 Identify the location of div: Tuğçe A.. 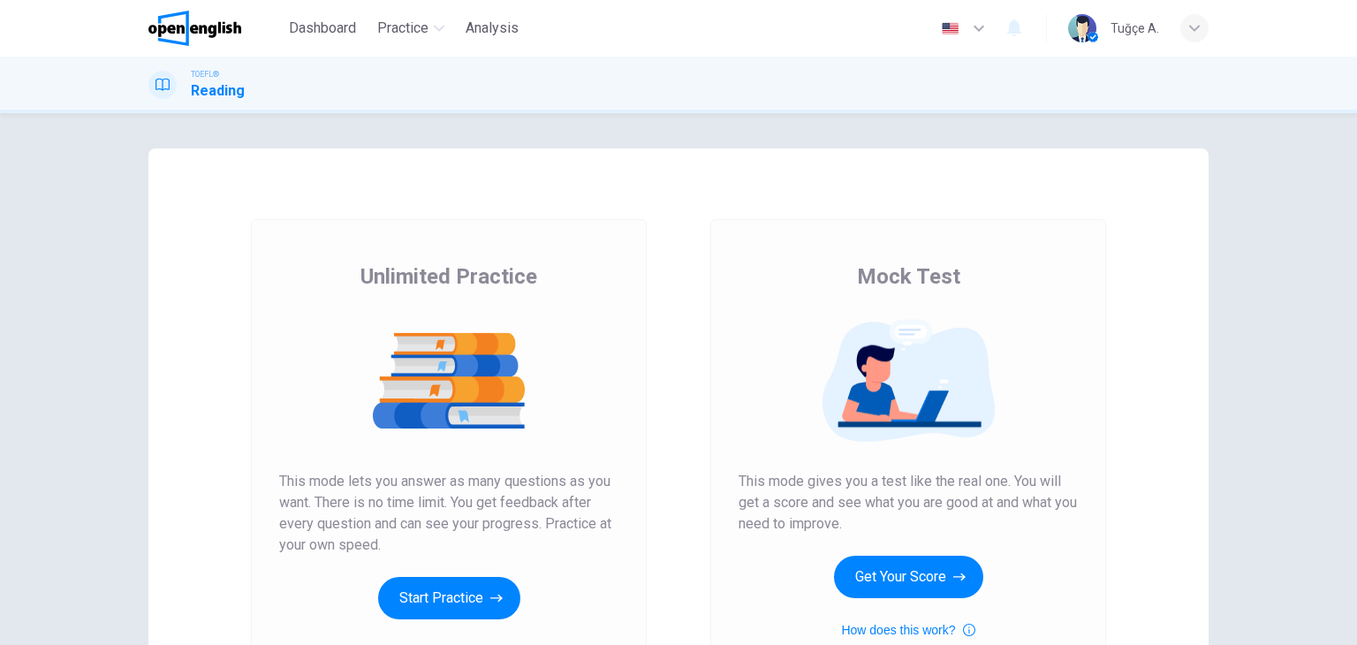
(1135, 28).